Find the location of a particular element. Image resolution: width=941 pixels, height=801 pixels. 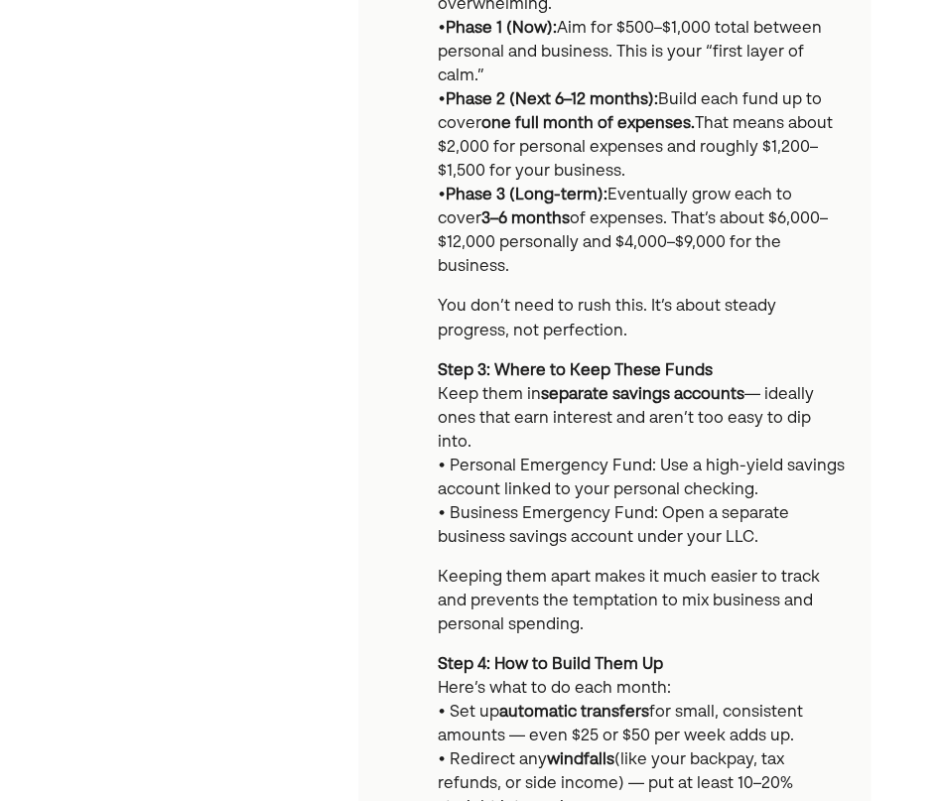

strong: Step 3: Where to Keep These Funds is located at coordinates (574, 370).